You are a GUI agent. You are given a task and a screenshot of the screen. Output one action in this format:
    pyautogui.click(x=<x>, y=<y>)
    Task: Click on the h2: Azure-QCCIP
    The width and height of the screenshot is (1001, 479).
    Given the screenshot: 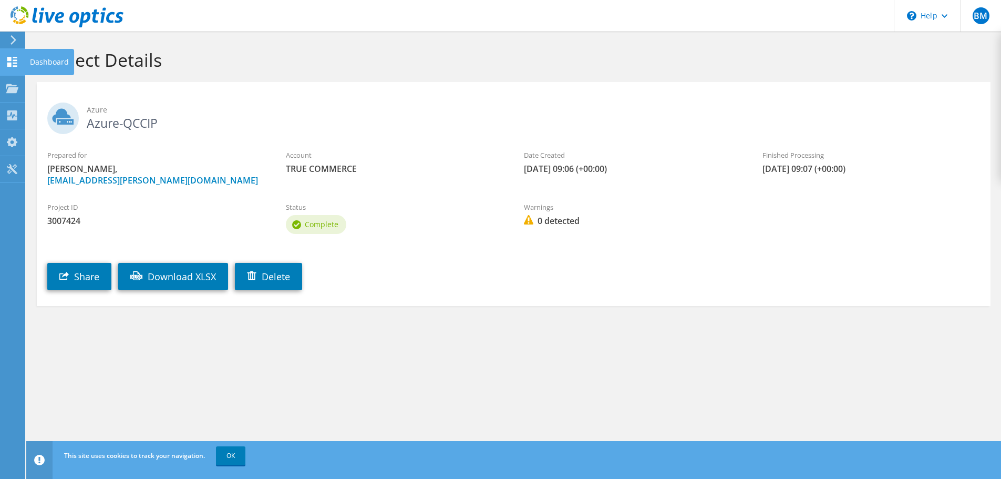 What is the action you would take?
    pyautogui.click(x=513, y=116)
    